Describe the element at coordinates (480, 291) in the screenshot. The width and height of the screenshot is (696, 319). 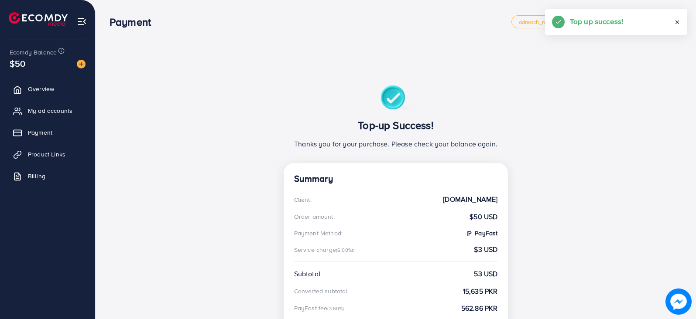
I see `strong: 15,635 PKR` at that location.